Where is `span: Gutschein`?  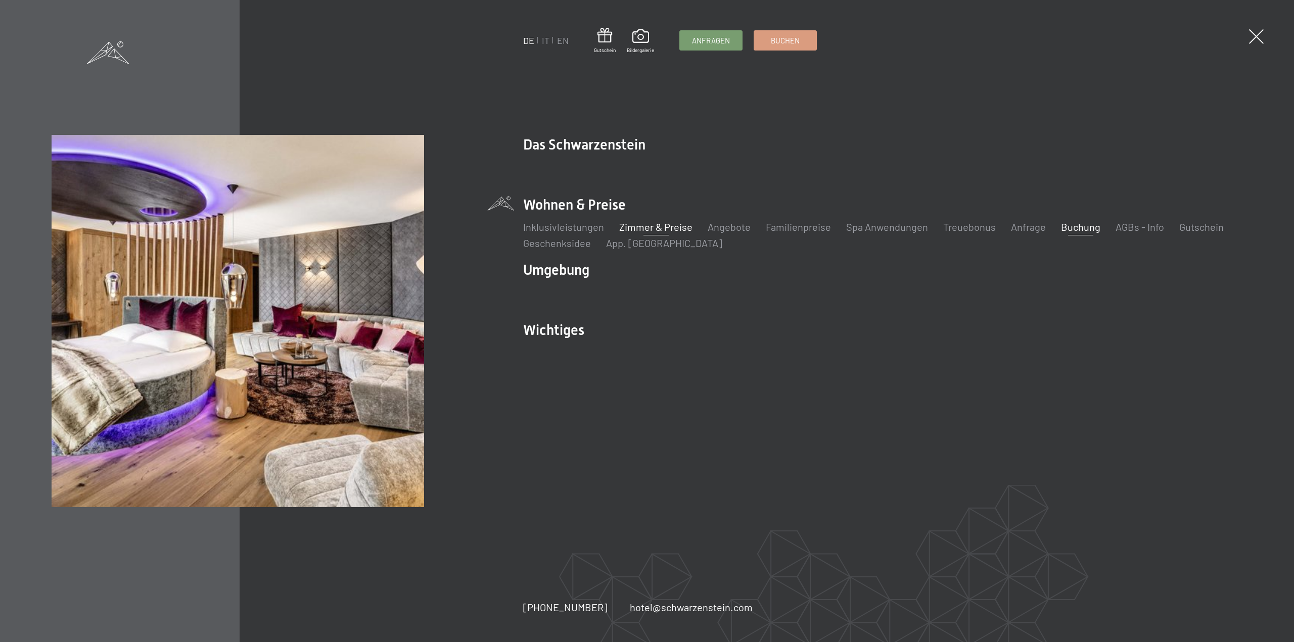 span: Gutschein is located at coordinates (605, 50).